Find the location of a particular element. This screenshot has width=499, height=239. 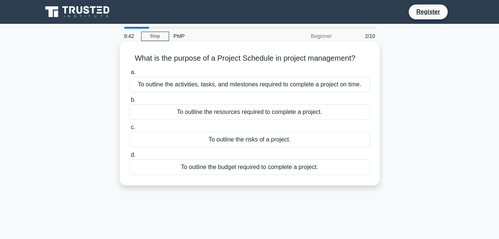

div: To outline the activities, tasks, and milestones required to complete a project on time. is located at coordinates (250, 84).